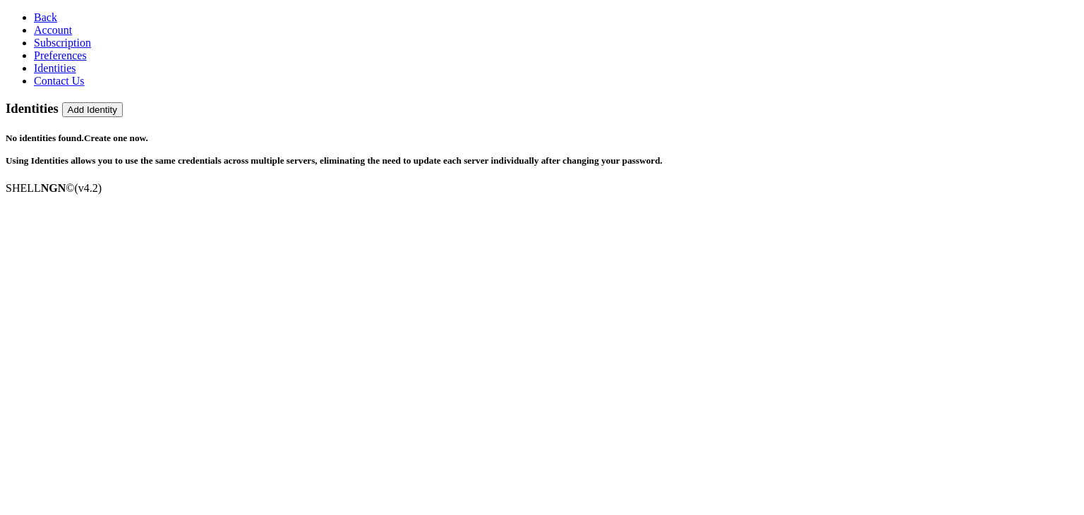  What do you see at coordinates (116, 138) in the screenshot?
I see `a: Create one now.` at bounding box center [116, 138].